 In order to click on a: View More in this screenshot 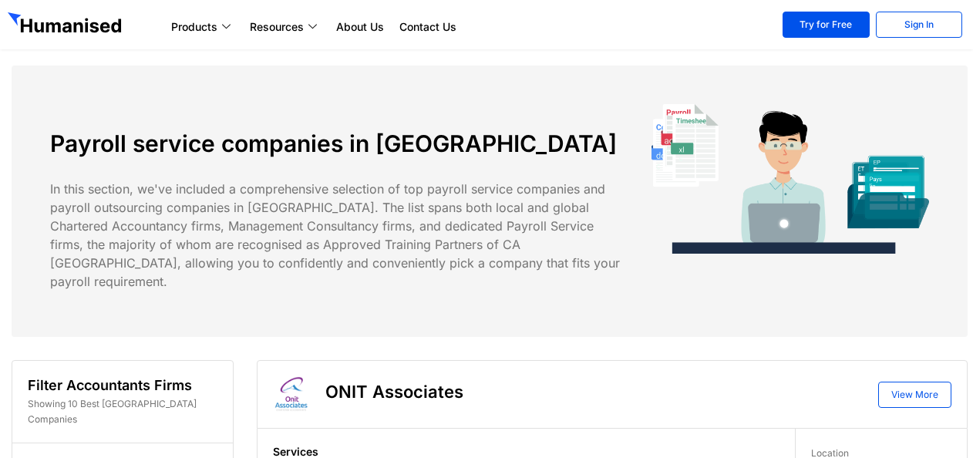, I will do `click(915, 395)`.